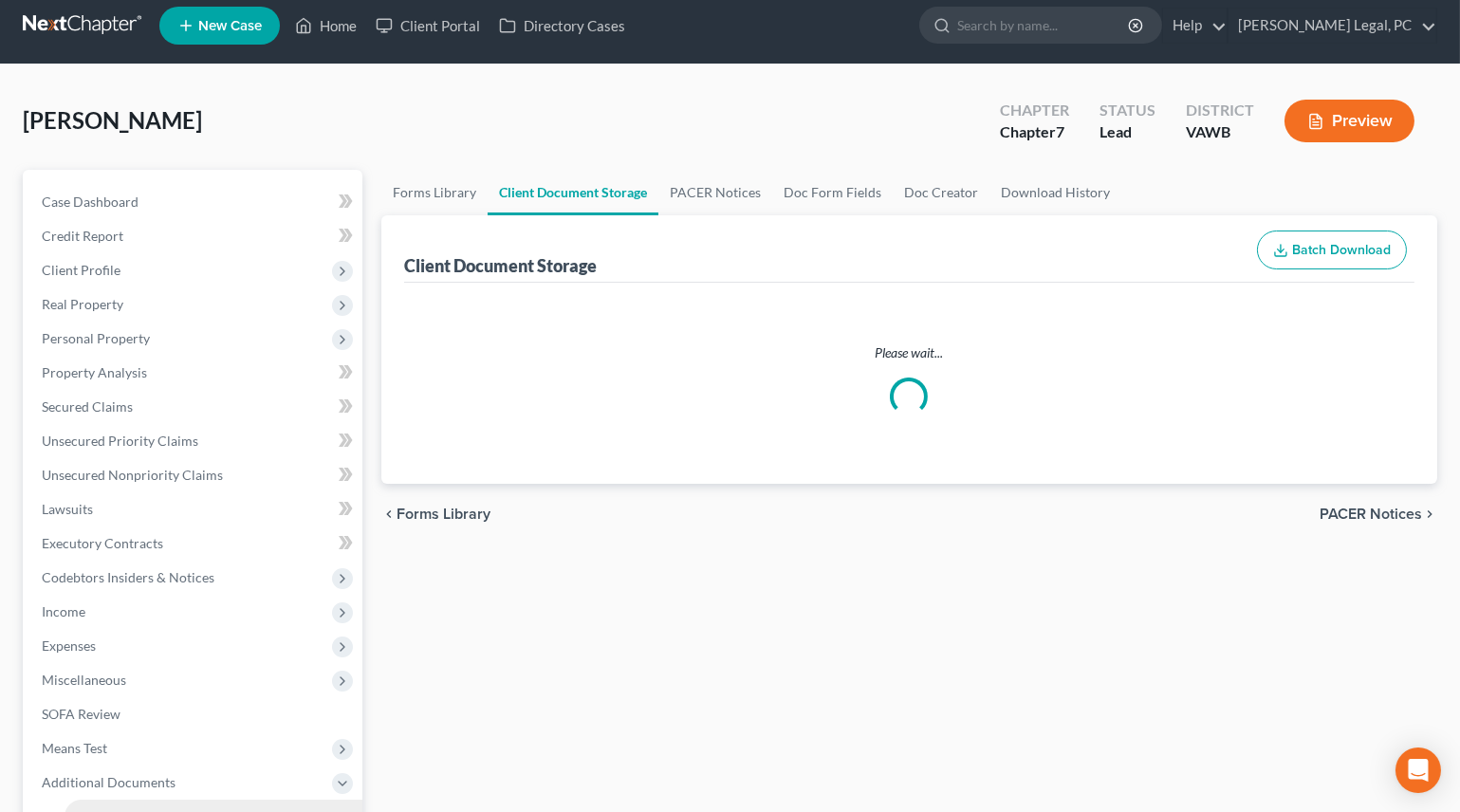 This screenshot has width=1460, height=812. What do you see at coordinates (87, 406) in the screenshot?
I see `span: Secured Claims` at bounding box center [87, 406].